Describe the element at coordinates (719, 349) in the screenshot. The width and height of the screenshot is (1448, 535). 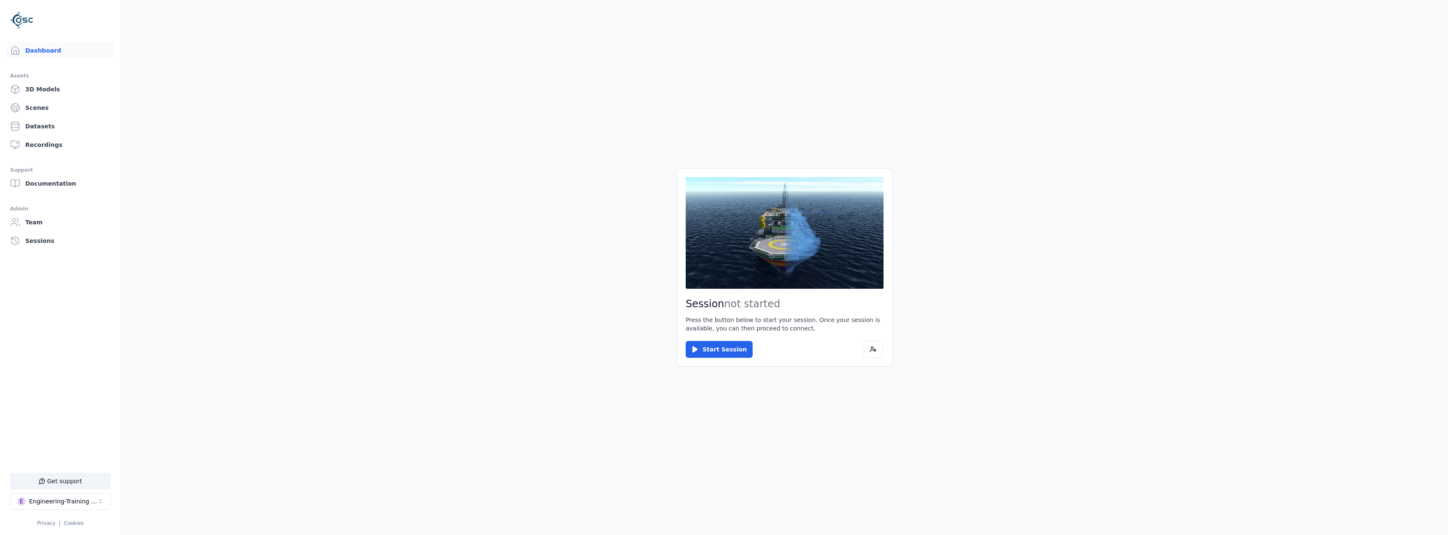
I see `button: Start Session` at that location.